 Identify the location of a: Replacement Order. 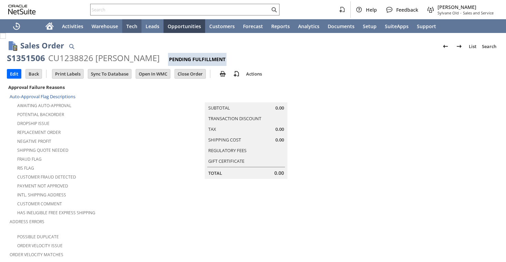
(39, 132).